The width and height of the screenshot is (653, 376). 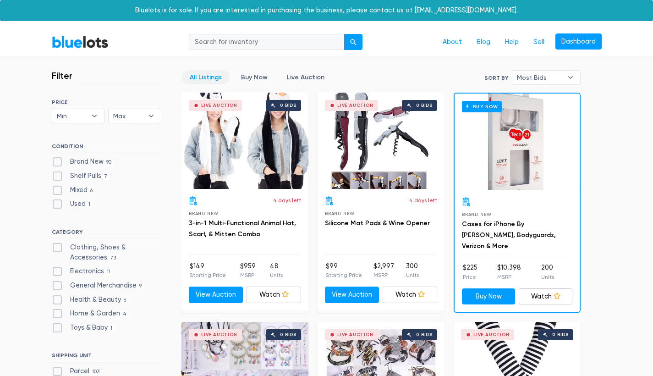 I want to click on label: Sort By, so click(x=497, y=78).